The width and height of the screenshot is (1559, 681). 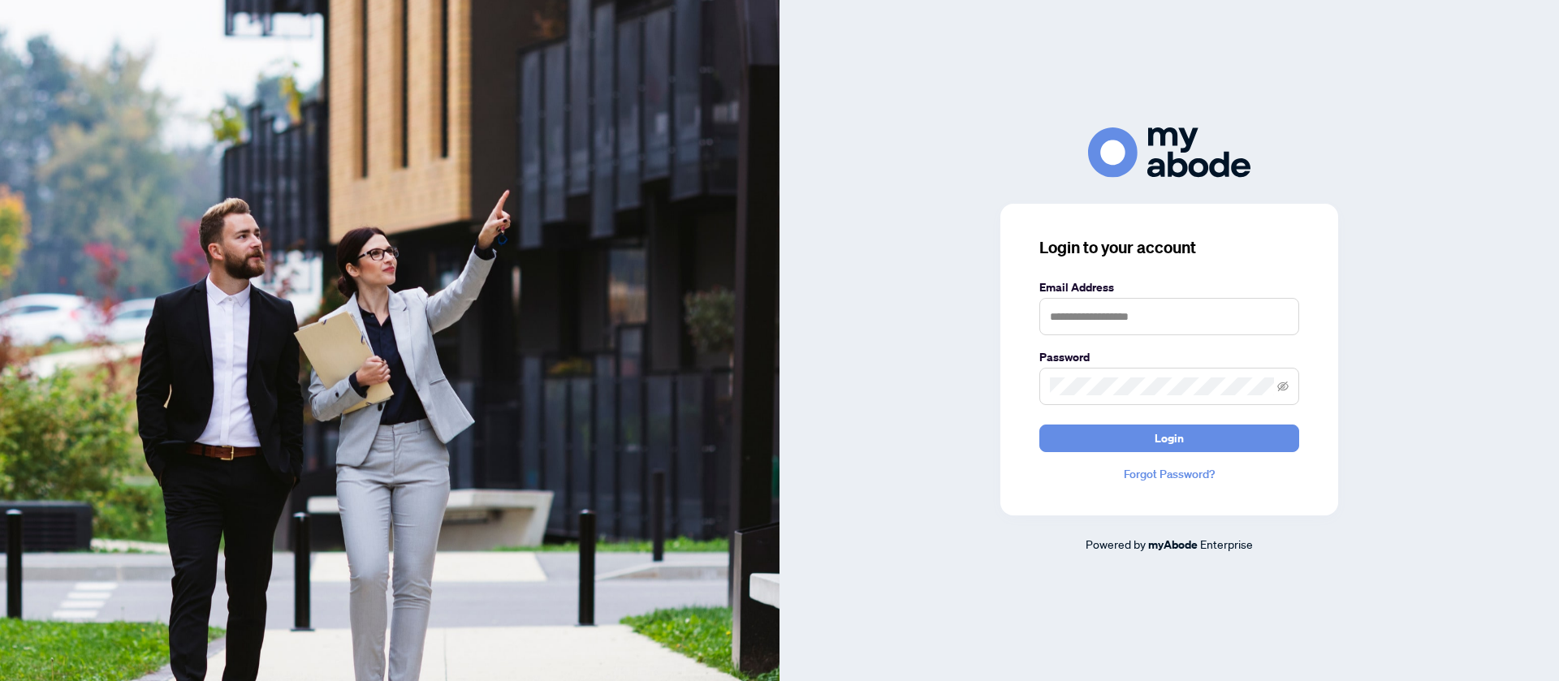 I want to click on a: myAbode, so click(x=1173, y=545).